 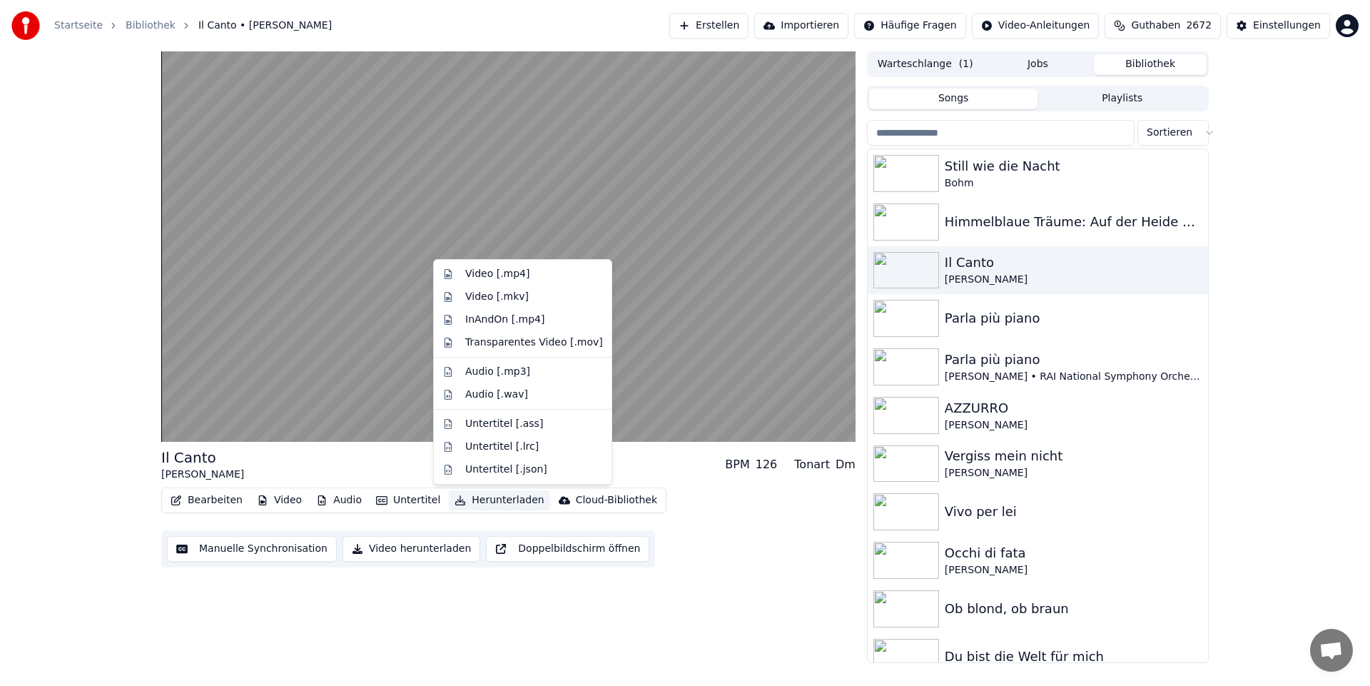 I want to click on img: youka, so click(x=26, y=26).